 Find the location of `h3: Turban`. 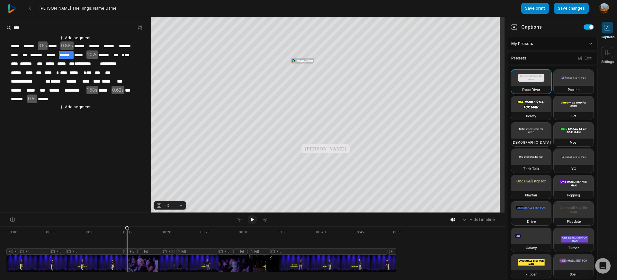

h3: Turban is located at coordinates (574, 248).